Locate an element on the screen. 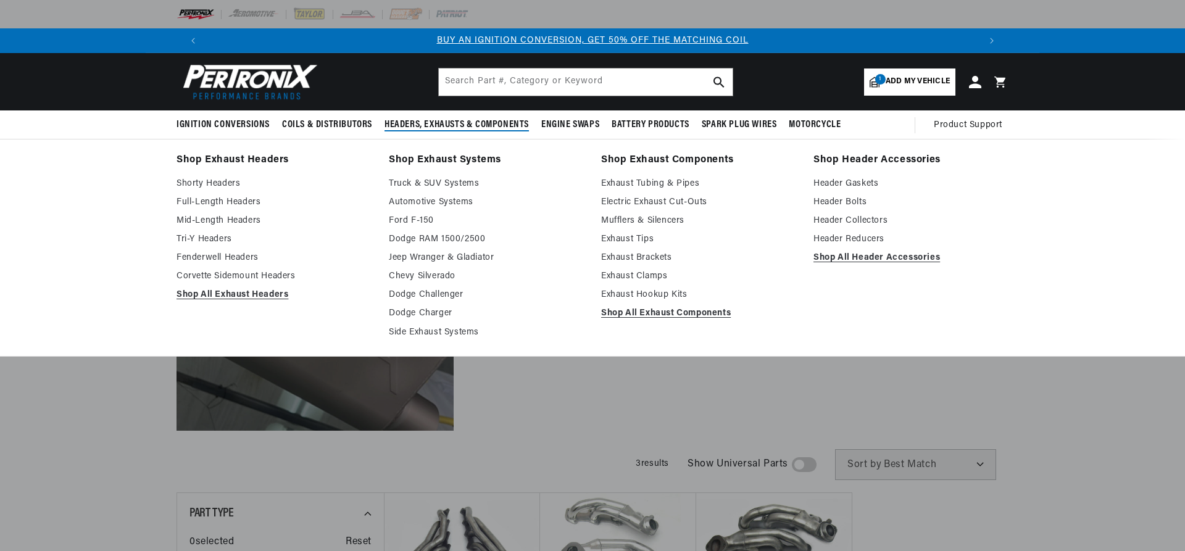 Image resolution: width=1185 pixels, height=551 pixels. a: Exhaust Clamps is located at coordinates (699, 277).